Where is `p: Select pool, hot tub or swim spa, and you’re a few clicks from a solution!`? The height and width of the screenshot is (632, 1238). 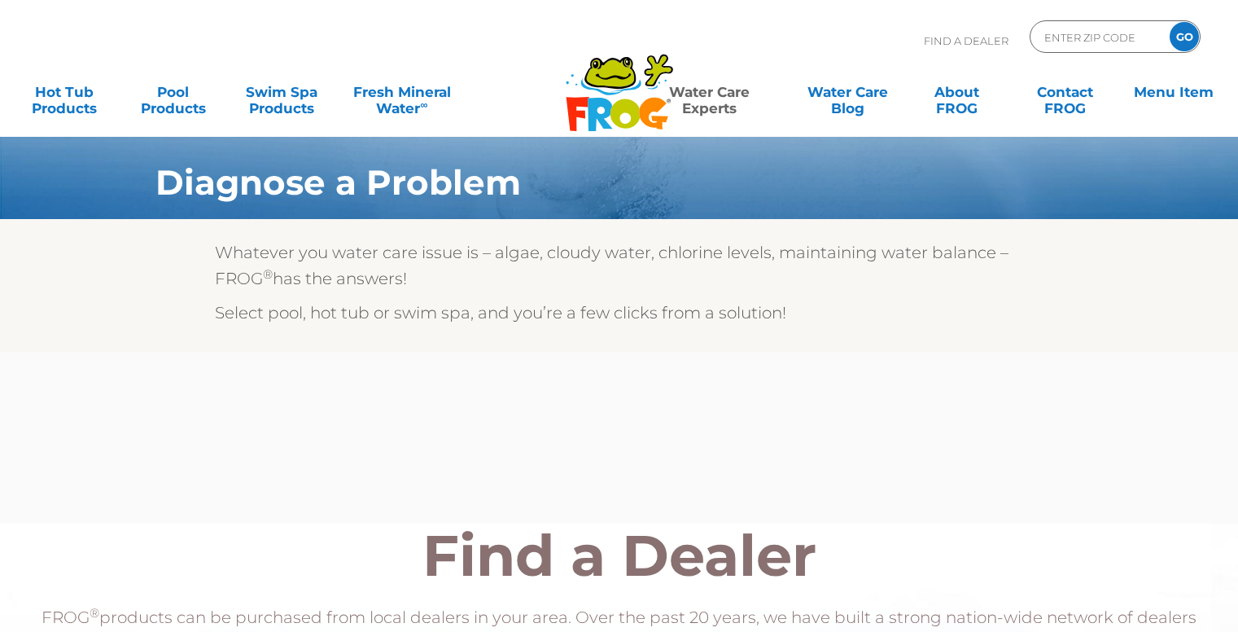
p: Select pool, hot tub or swim spa, and you’re a few clicks from a solution! is located at coordinates (619, 313).